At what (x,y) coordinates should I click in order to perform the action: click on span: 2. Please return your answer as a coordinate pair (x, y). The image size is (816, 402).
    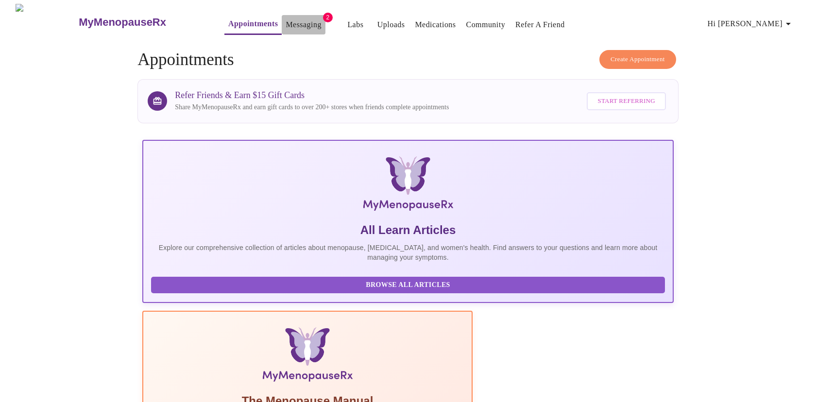
    Looking at the image, I should click on (328, 17).